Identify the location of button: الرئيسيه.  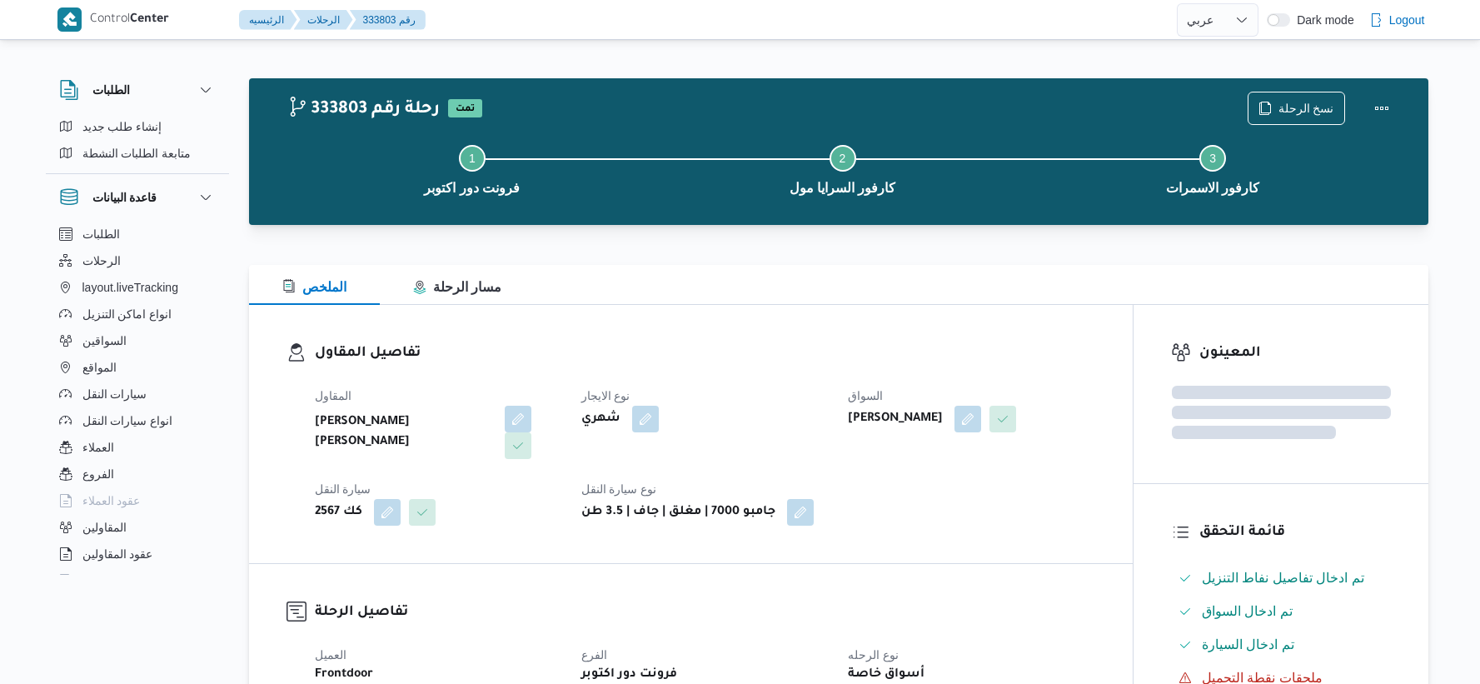
(268, 20).